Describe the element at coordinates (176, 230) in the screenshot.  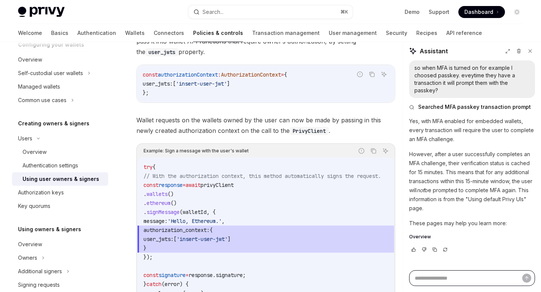
I see `span: authorization_context:` at that location.